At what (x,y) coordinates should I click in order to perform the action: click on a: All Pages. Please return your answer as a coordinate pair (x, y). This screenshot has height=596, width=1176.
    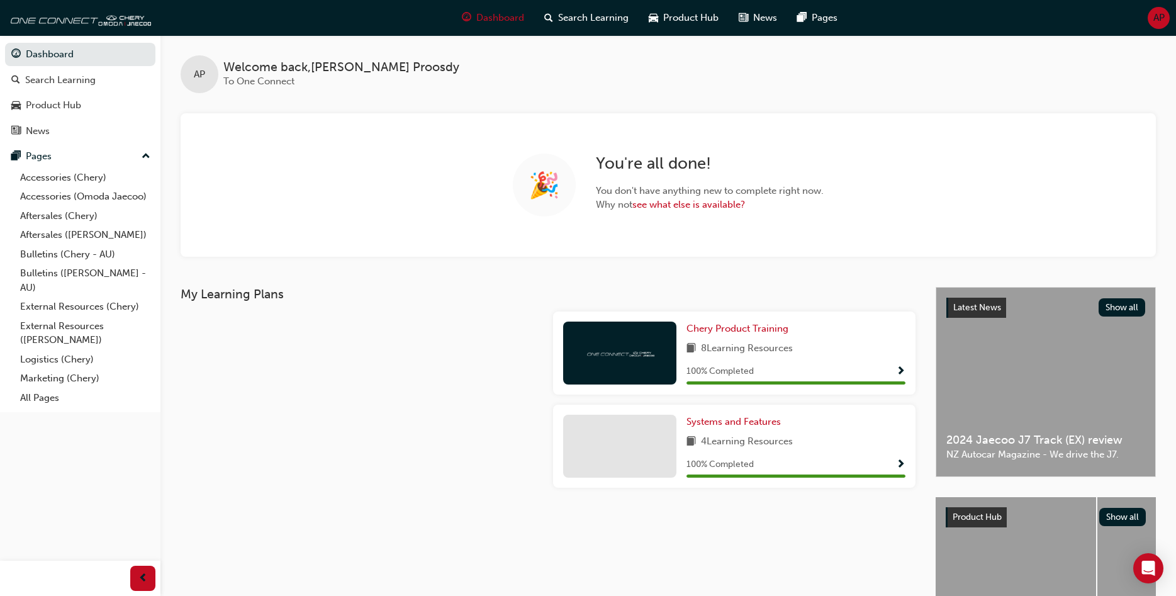
    Looking at the image, I should click on (85, 398).